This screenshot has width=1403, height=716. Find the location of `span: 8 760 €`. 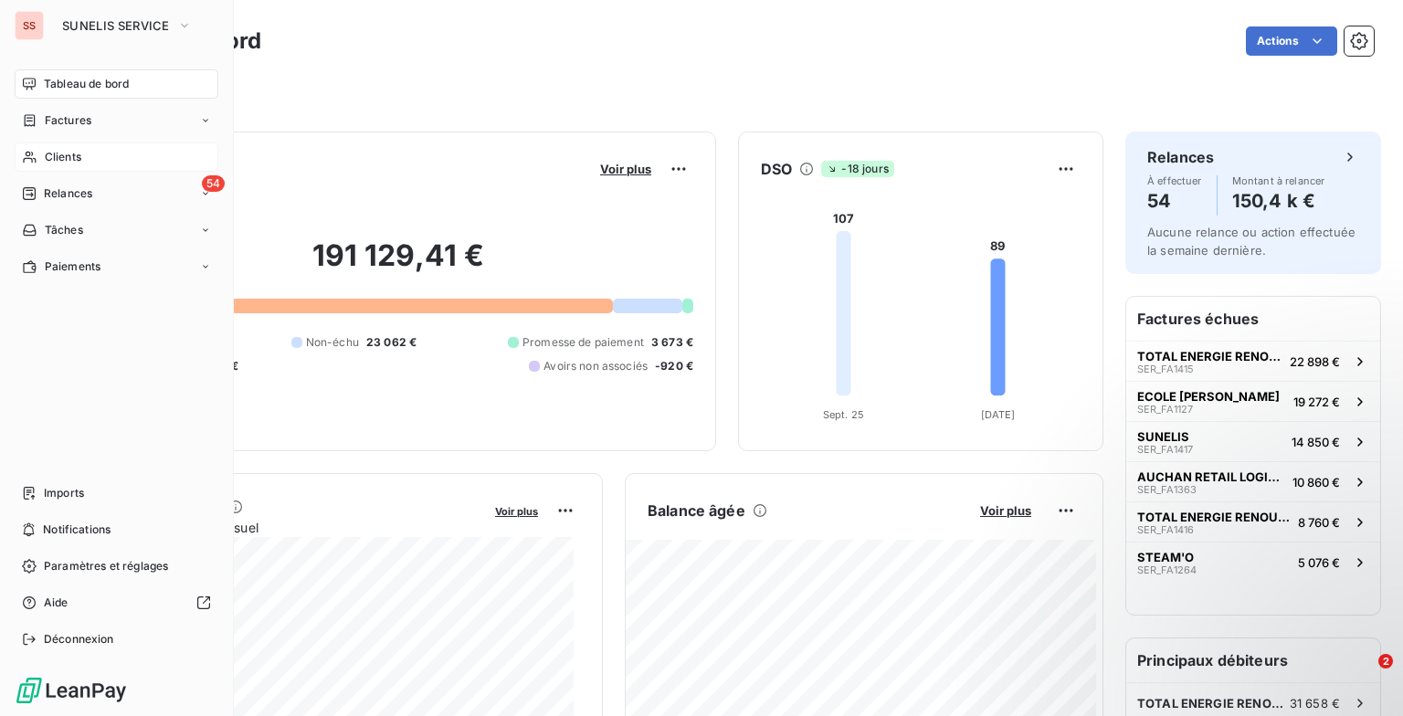

span: 8 760 € is located at coordinates (1319, 522).